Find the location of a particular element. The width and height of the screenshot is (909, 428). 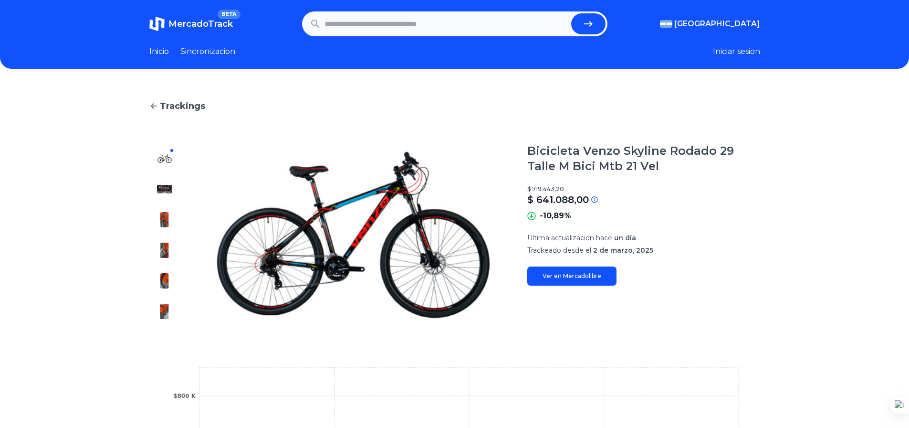

a: Ver en Mercadolibre is located at coordinates (572, 276).